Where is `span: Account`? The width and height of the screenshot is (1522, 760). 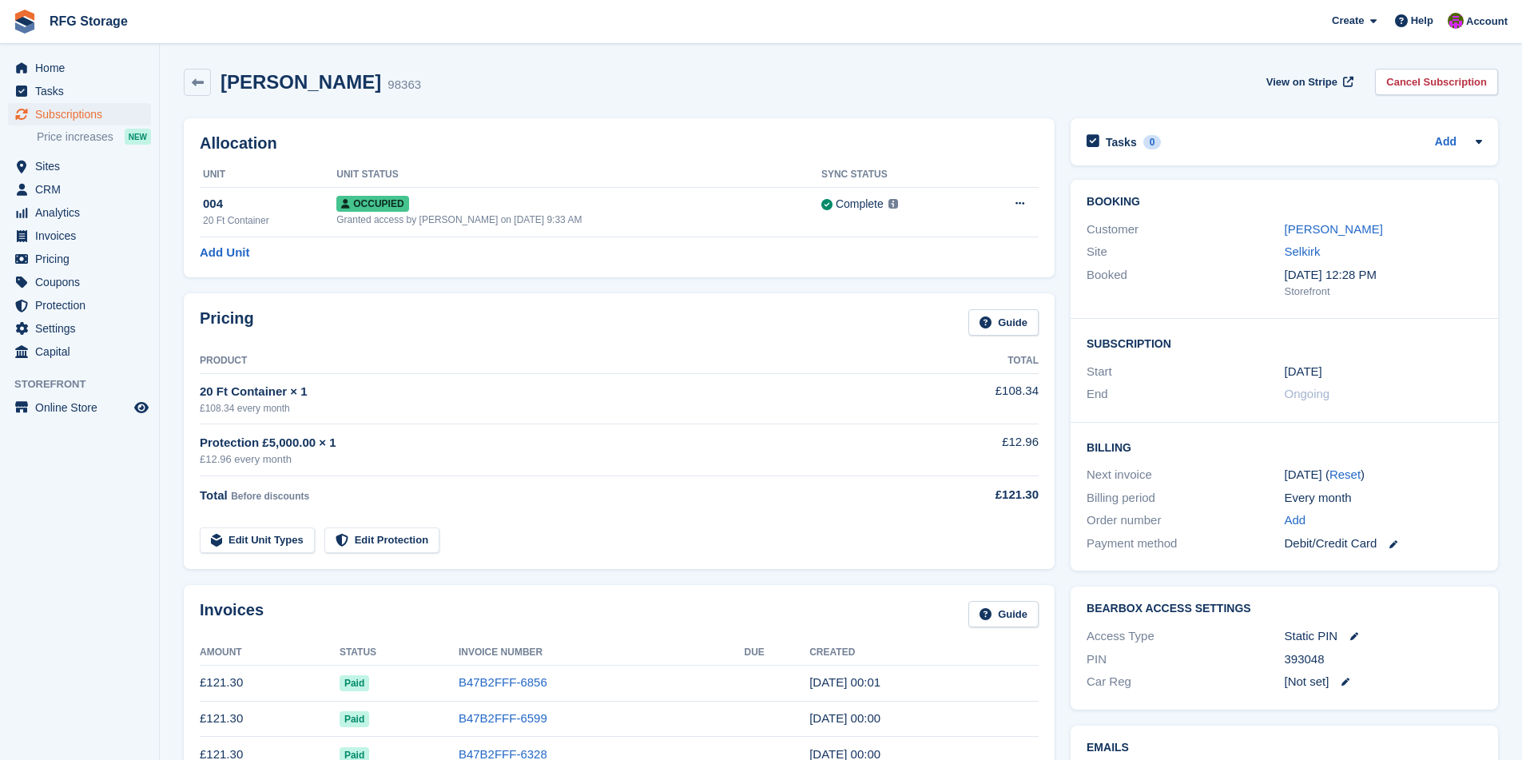
span: Account is located at coordinates (1487, 22).